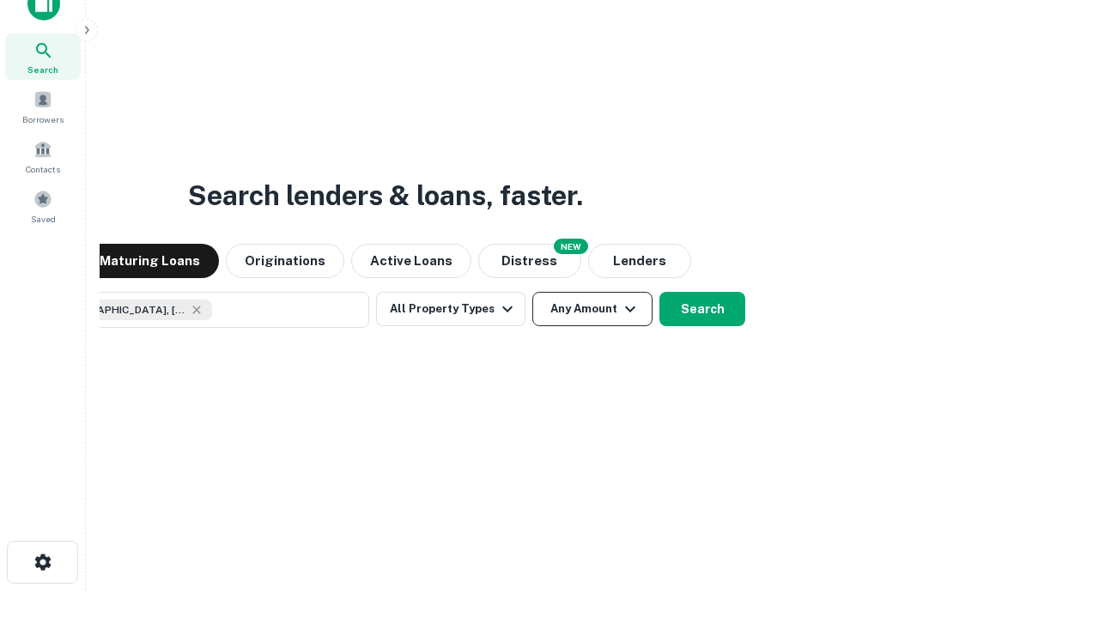 The width and height of the screenshot is (1099, 618). I want to click on div: Contacts, so click(43, 156).